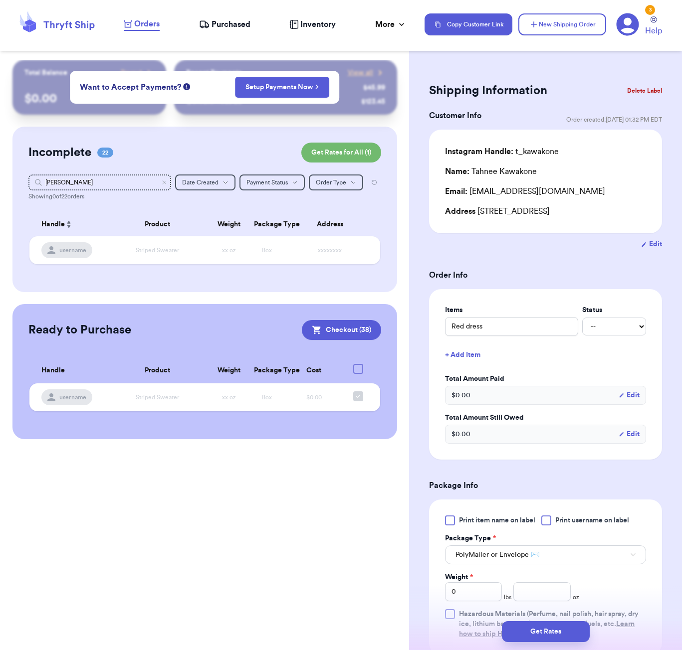  What do you see at coordinates (89, 99) in the screenshot?
I see `p: $ 0.00` at bounding box center [89, 99].